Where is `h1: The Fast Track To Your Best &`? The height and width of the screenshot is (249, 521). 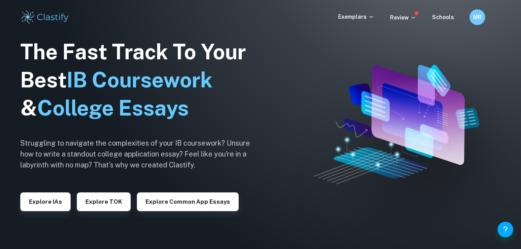
h1: The Fast Track To Your Best & is located at coordinates (141, 80).